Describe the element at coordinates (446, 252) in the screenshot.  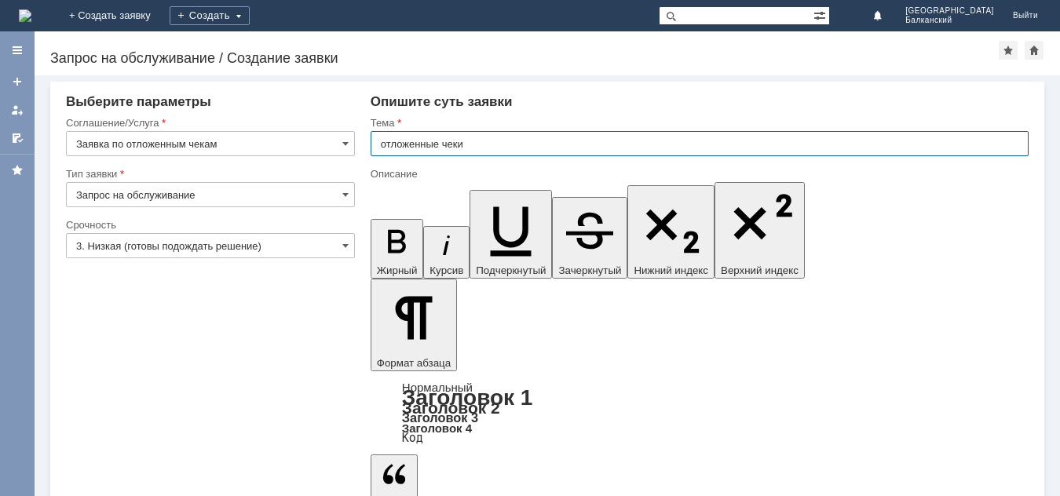
I see `button: Курсив` at that location.